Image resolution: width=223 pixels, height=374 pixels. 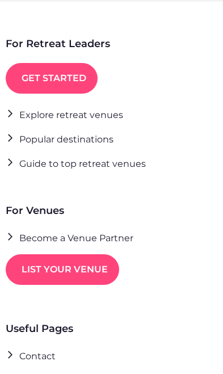 I want to click on h5: For Retreat Leaders, so click(x=58, y=44).